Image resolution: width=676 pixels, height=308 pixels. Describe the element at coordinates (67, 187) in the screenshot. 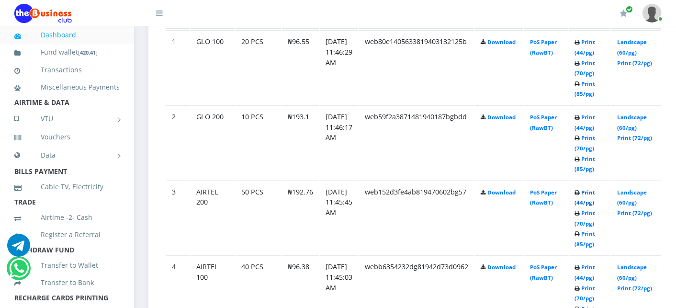

I see `a: Cable TV, Electricity` at that location.